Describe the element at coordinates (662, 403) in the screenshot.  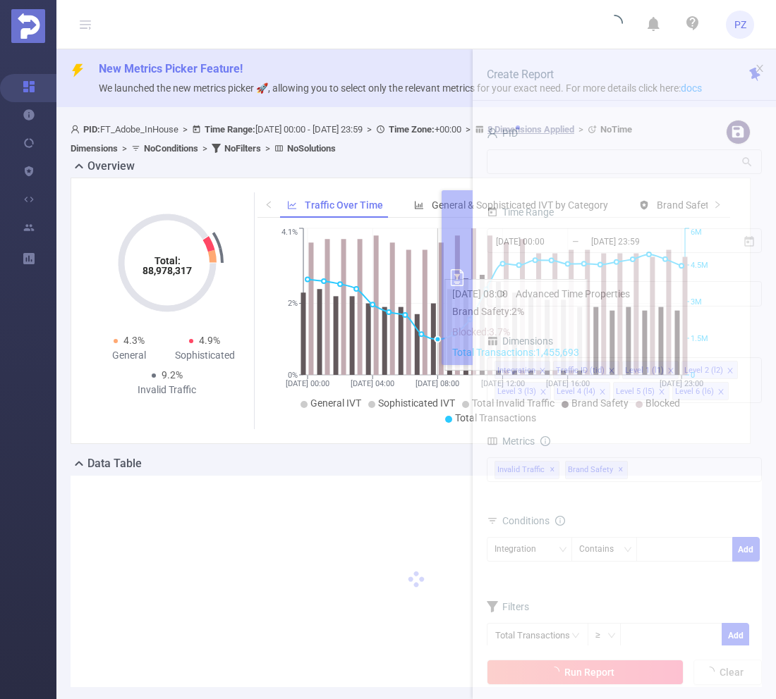
I see `span: Blocked` at that location.